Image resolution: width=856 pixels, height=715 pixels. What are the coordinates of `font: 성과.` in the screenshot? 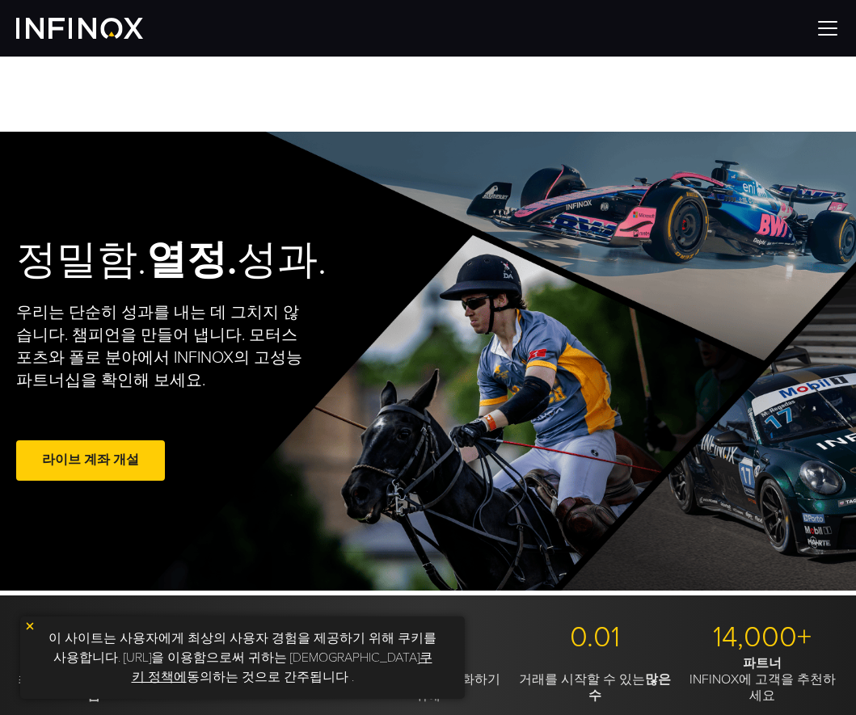 It's located at (281, 260).